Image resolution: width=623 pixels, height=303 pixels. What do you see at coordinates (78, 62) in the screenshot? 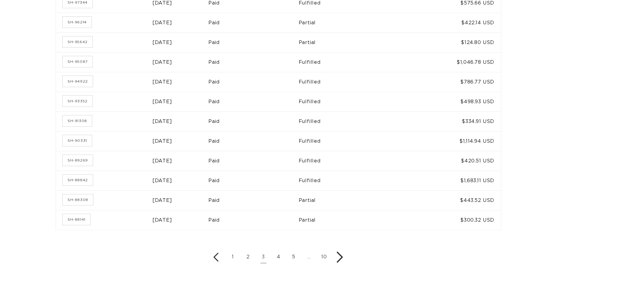
I see `a: Order number SH-95087` at bounding box center [78, 62].